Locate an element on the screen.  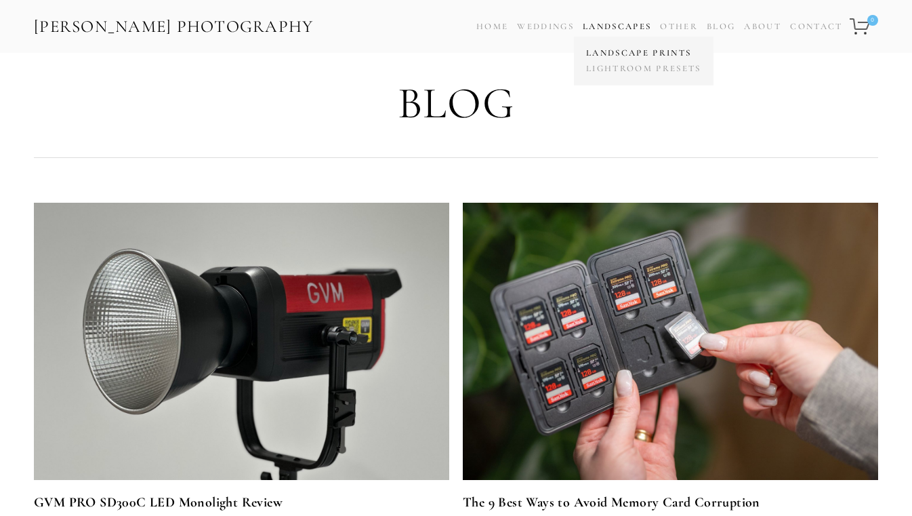
span: 0 is located at coordinates (873, 20).